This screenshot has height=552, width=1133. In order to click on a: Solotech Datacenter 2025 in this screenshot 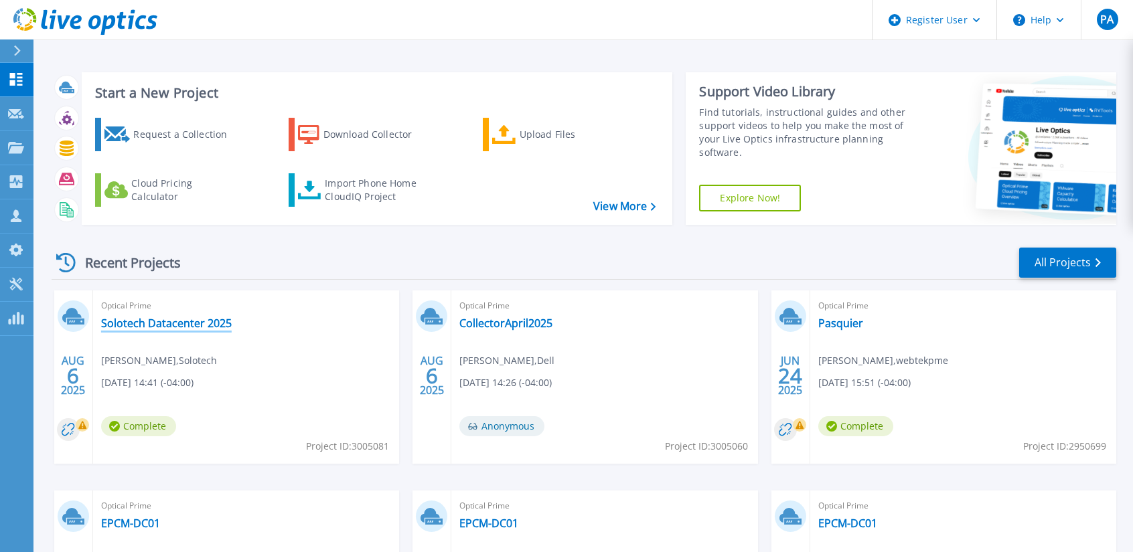, I will do `click(166, 323)`.